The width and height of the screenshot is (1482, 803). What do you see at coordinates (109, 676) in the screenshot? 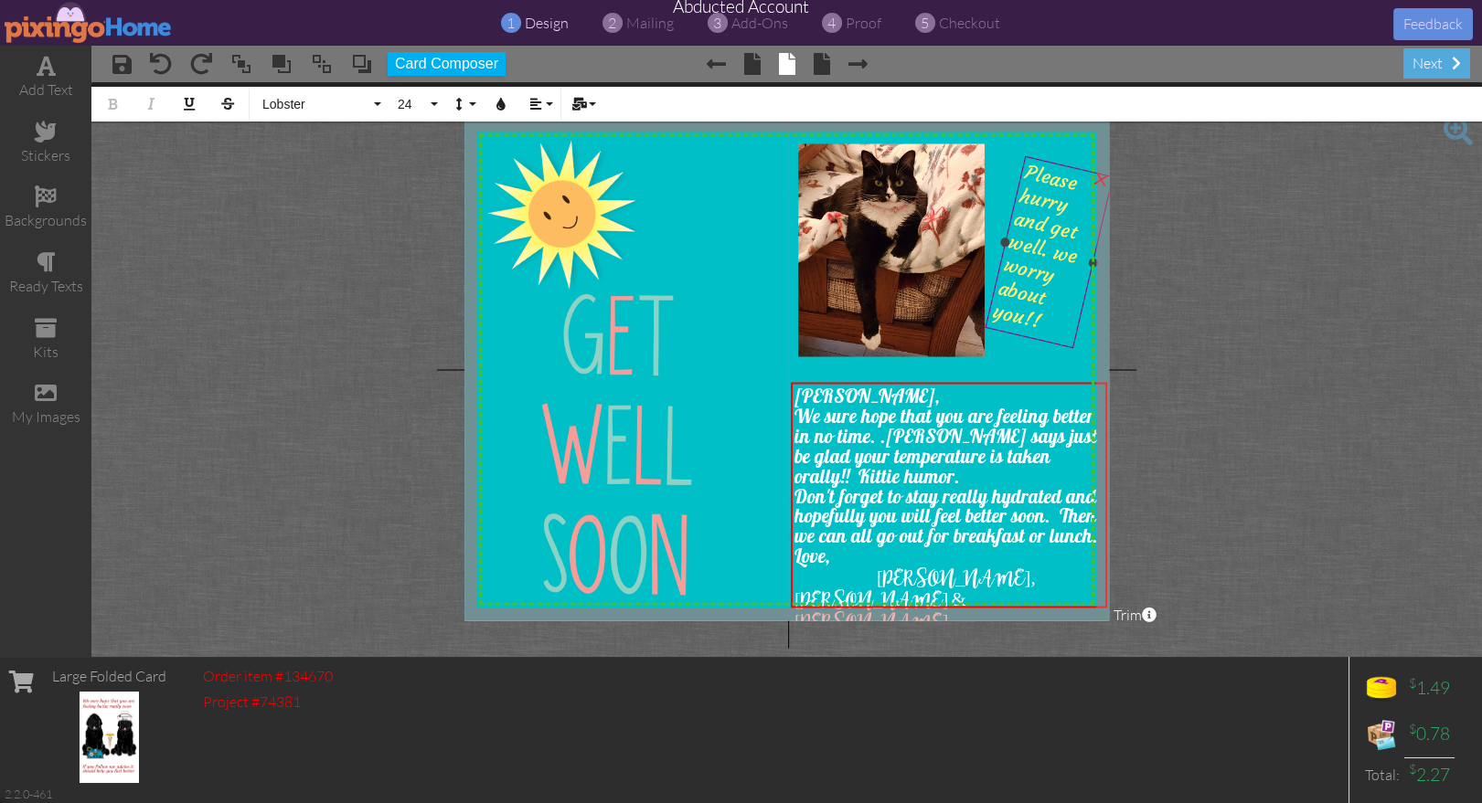
I see `div: Large Folded Card` at bounding box center [109, 676].